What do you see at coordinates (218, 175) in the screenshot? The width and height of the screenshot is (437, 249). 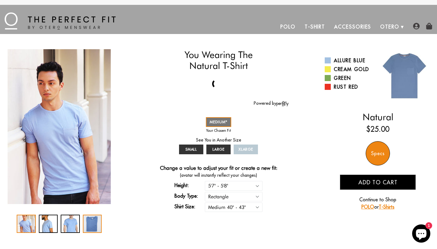 I see `span: (avatar will instantly reflect your changes)` at bounding box center [218, 175].